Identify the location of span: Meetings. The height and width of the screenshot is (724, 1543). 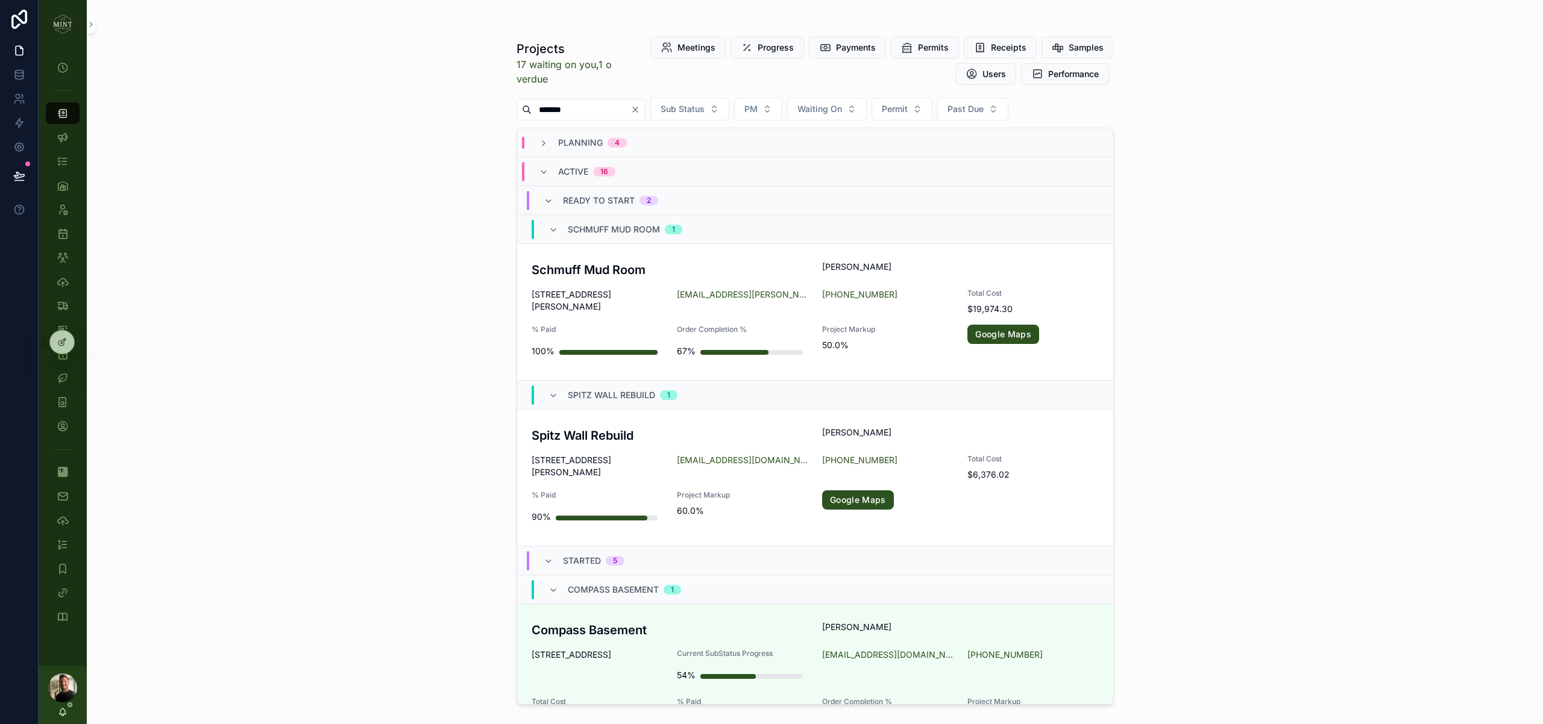
(696, 48).